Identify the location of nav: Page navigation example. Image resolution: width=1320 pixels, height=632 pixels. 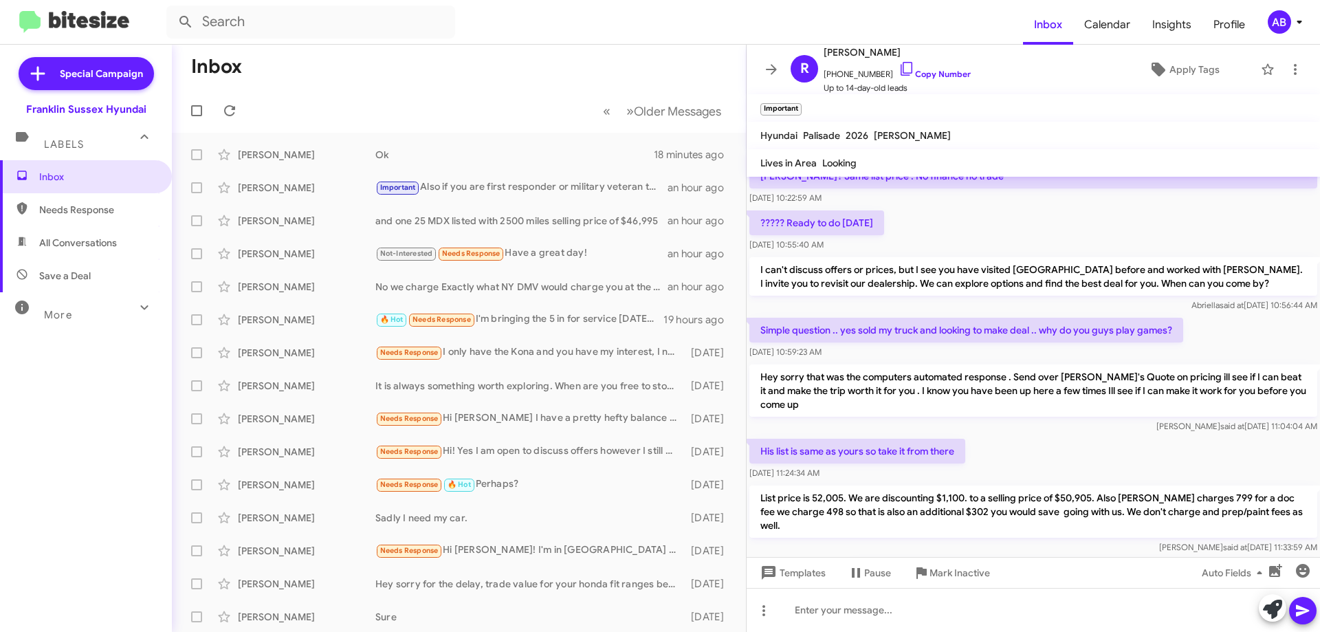
(662, 111).